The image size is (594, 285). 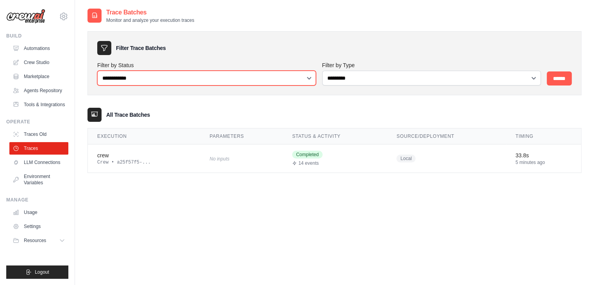 What do you see at coordinates (39, 105) in the screenshot?
I see `a: Tools & Integrations` at bounding box center [39, 105].